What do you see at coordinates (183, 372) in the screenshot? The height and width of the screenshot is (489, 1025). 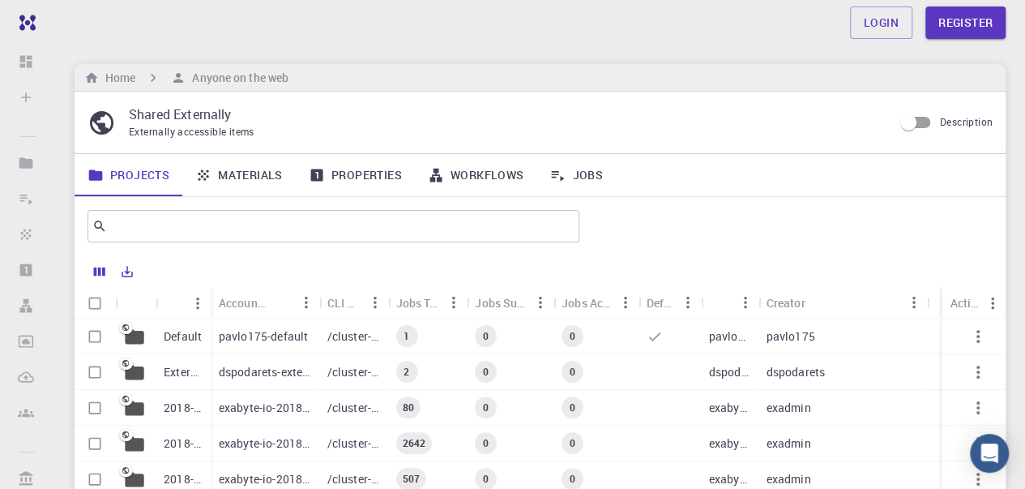 I see `p: External` at bounding box center [183, 372].